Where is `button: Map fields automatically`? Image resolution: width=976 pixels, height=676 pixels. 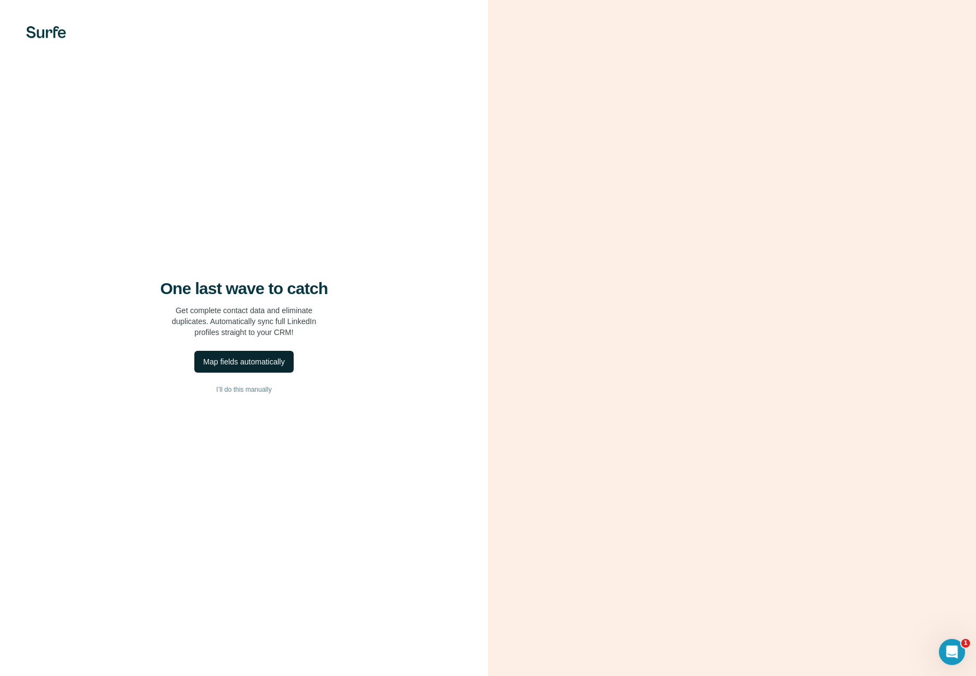
button: Map fields automatically is located at coordinates (243, 362).